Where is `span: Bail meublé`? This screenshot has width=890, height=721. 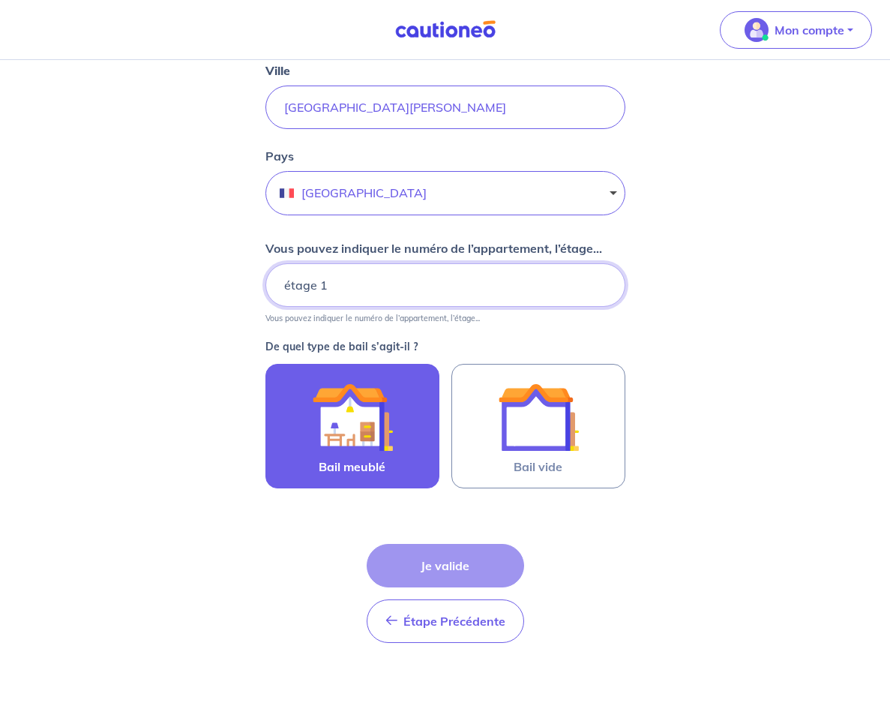
span: Bail meublé is located at coordinates (352, 466).